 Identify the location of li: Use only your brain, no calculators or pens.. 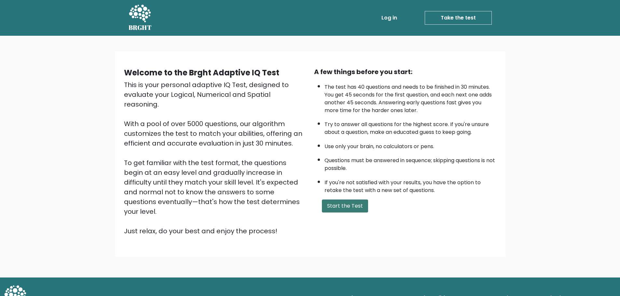
(410, 145).